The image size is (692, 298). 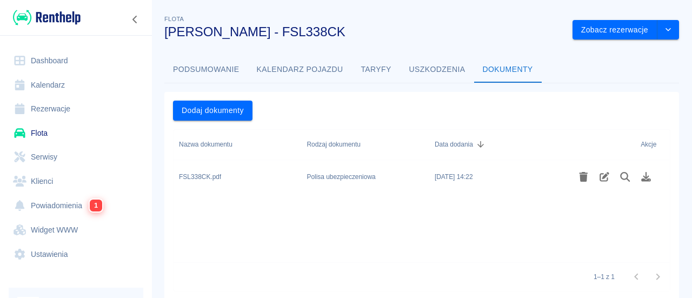 What do you see at coordinates (300, 70) in the screenshot?
I see `button: Kalendarz pojazdu` at bounding box center [300, 70].